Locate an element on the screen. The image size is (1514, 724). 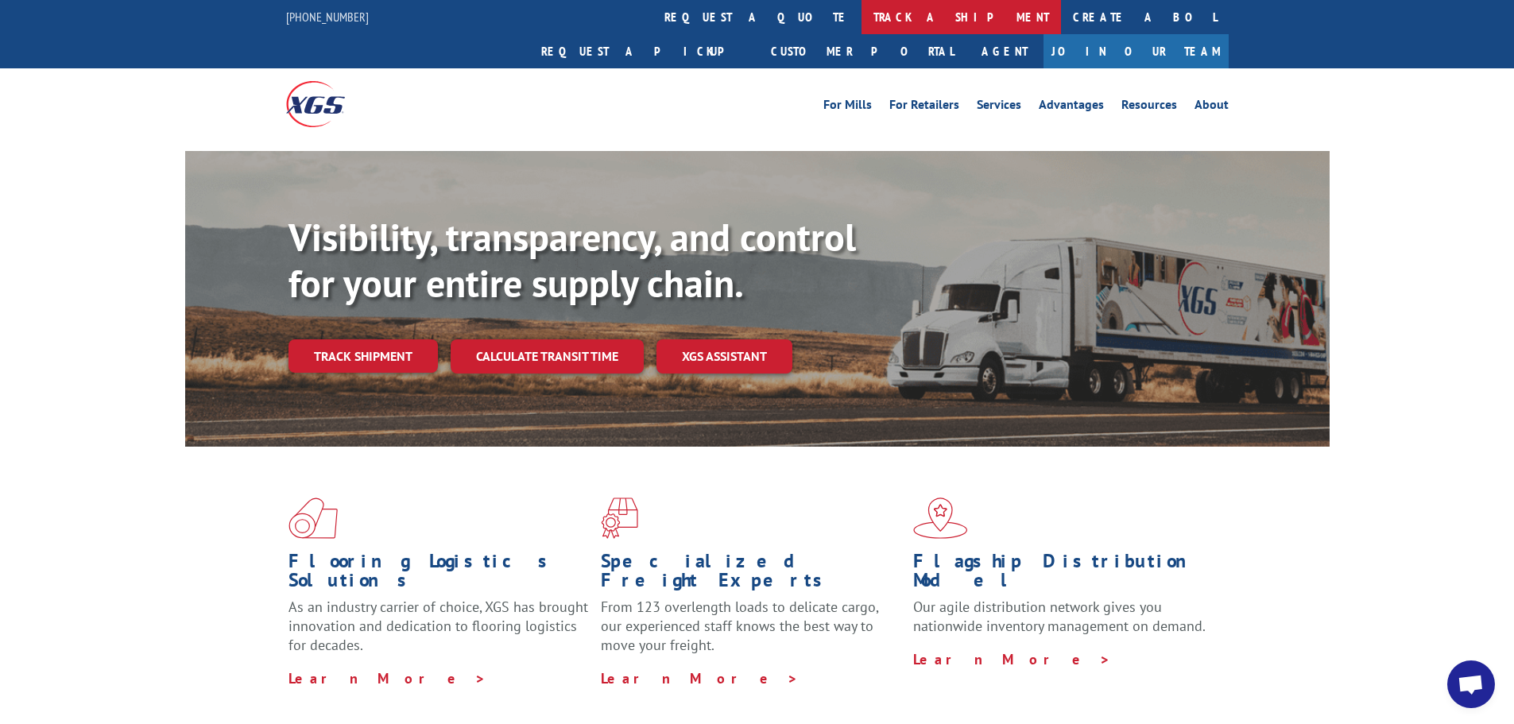
span: As an industry carrier of choice, XGS has brought innovation and dedication to flooring logistics... is located at coordinates (438, 625).